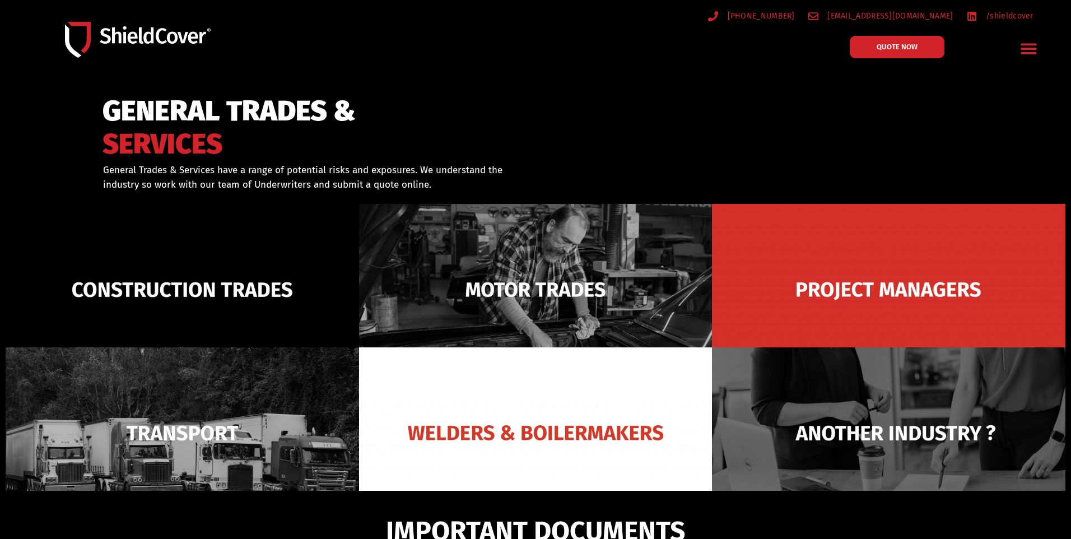  Describe the element at coordinates (897, 47) in the screenshot. I see `a: QUOTE NOW` at that location.